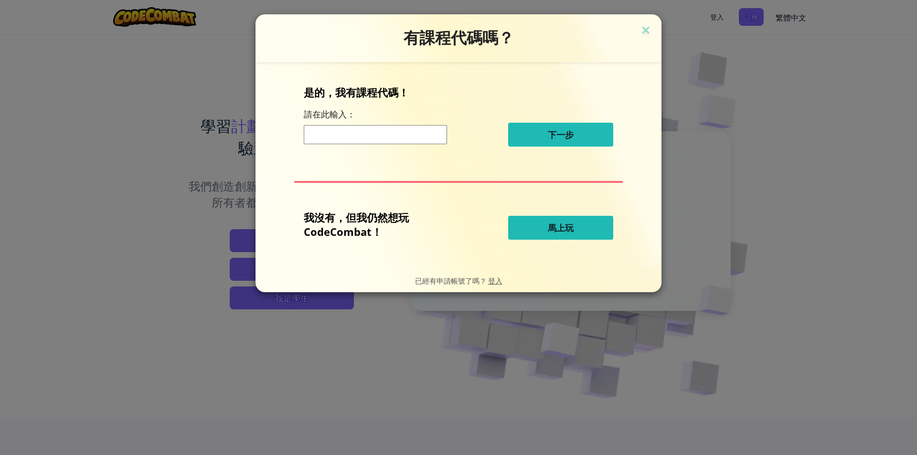 The height and width of the screenshot is (455, 917). Describe the element at coordinates (561, 135) in the screenshot. I see `font: 下一步` at that location.